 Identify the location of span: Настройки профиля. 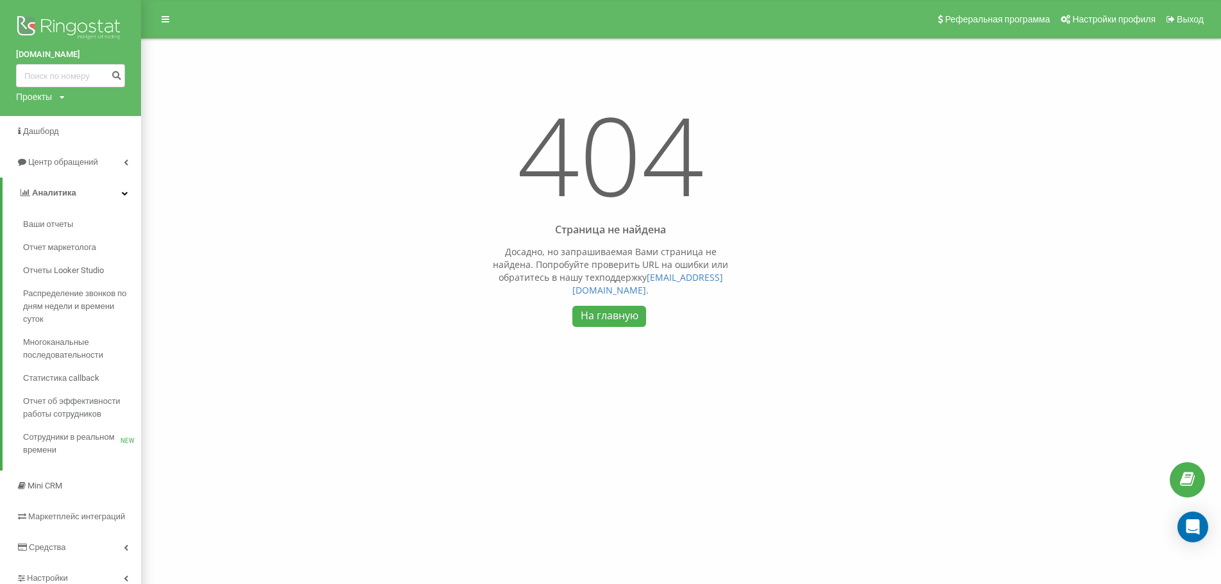
(1114, 19).